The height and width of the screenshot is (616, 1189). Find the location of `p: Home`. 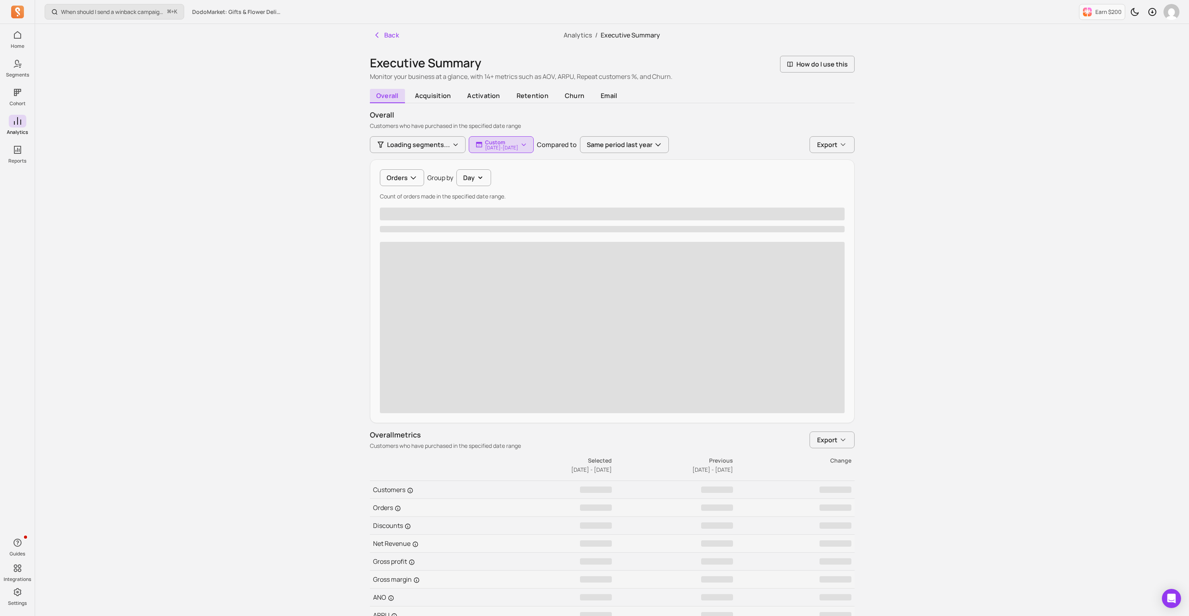

p: Home is located at coordinates (18, 46).